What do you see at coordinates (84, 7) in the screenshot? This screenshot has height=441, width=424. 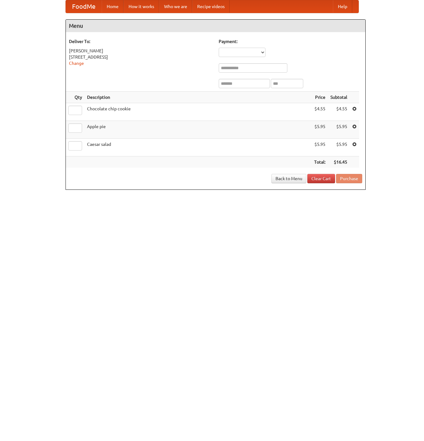 I see `a: FoodMe` at bounding box center [84, 7].